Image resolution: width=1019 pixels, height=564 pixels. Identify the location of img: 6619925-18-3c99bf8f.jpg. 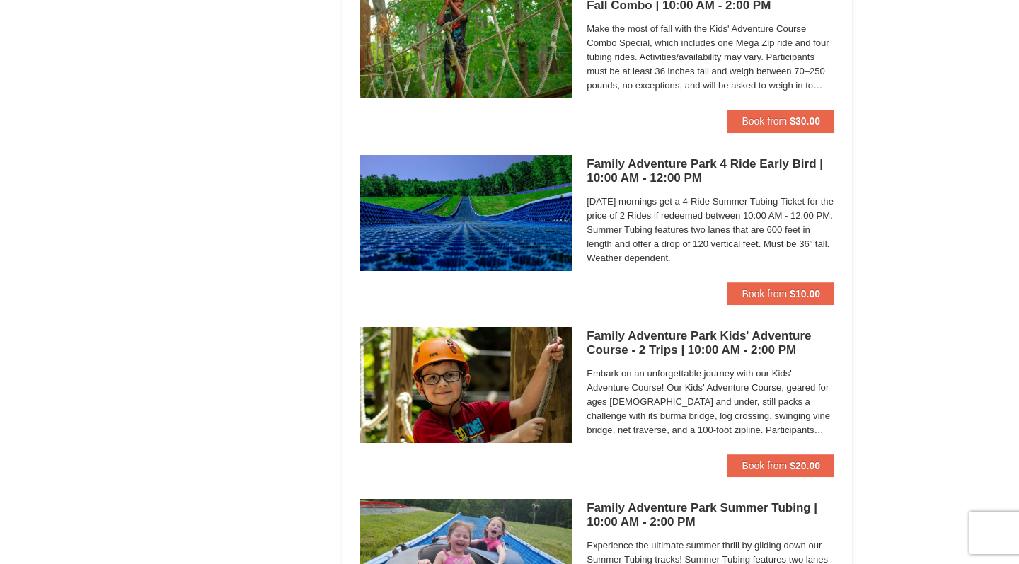
(466, 213).